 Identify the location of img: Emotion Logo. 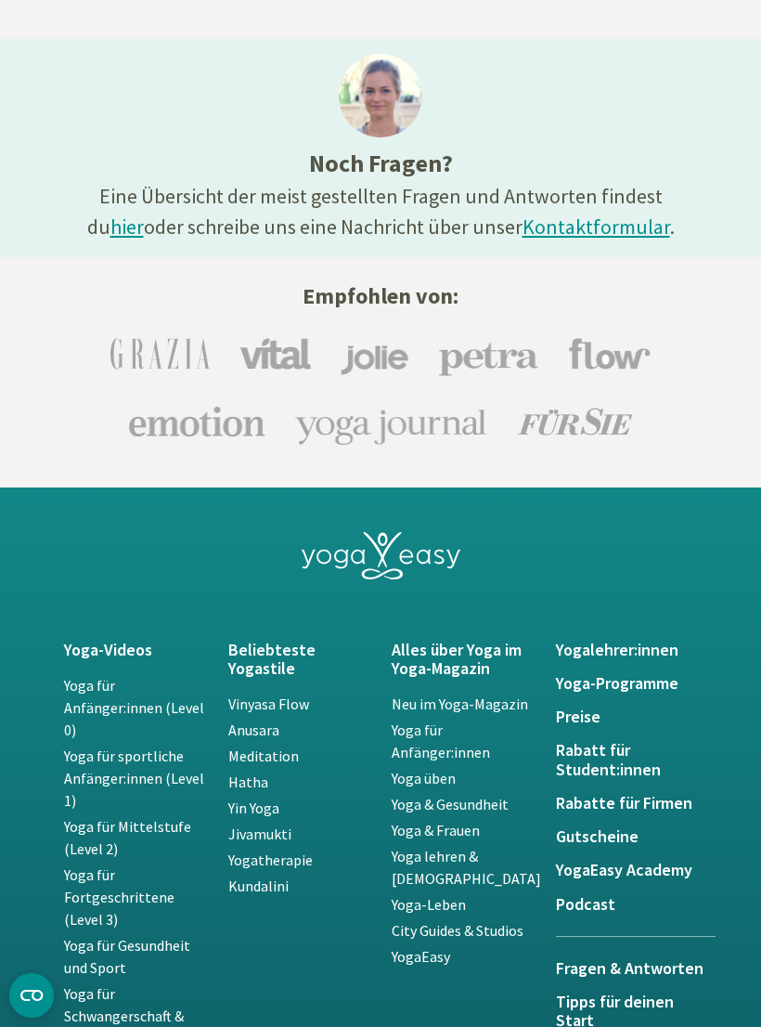
(197, 421).